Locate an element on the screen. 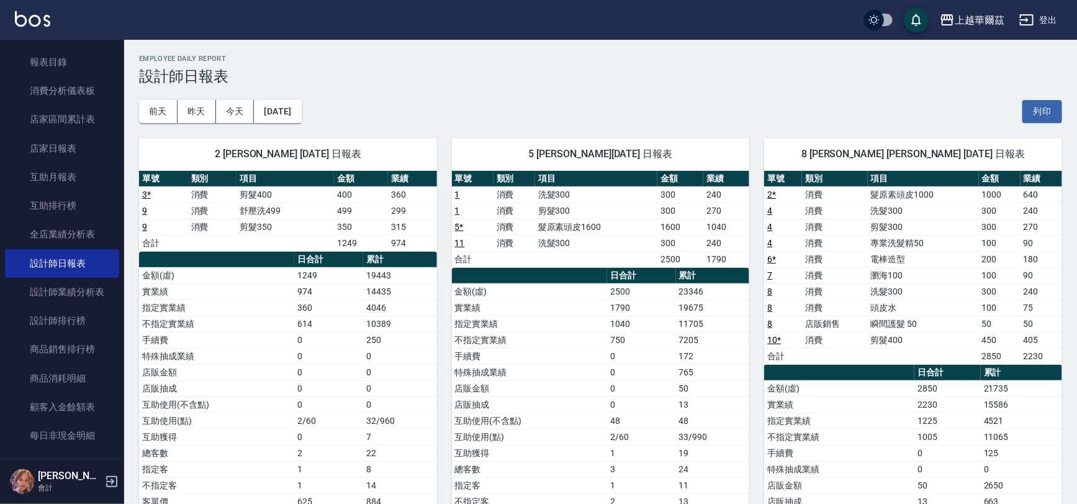 This screenshot has width=1077, height=504. td: 1600 is located at coordinates (680, 227).